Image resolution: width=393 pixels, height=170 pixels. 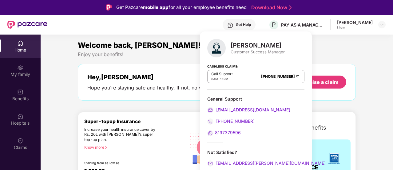 I want to click on span: 11PM, so click(x=224, y=79).